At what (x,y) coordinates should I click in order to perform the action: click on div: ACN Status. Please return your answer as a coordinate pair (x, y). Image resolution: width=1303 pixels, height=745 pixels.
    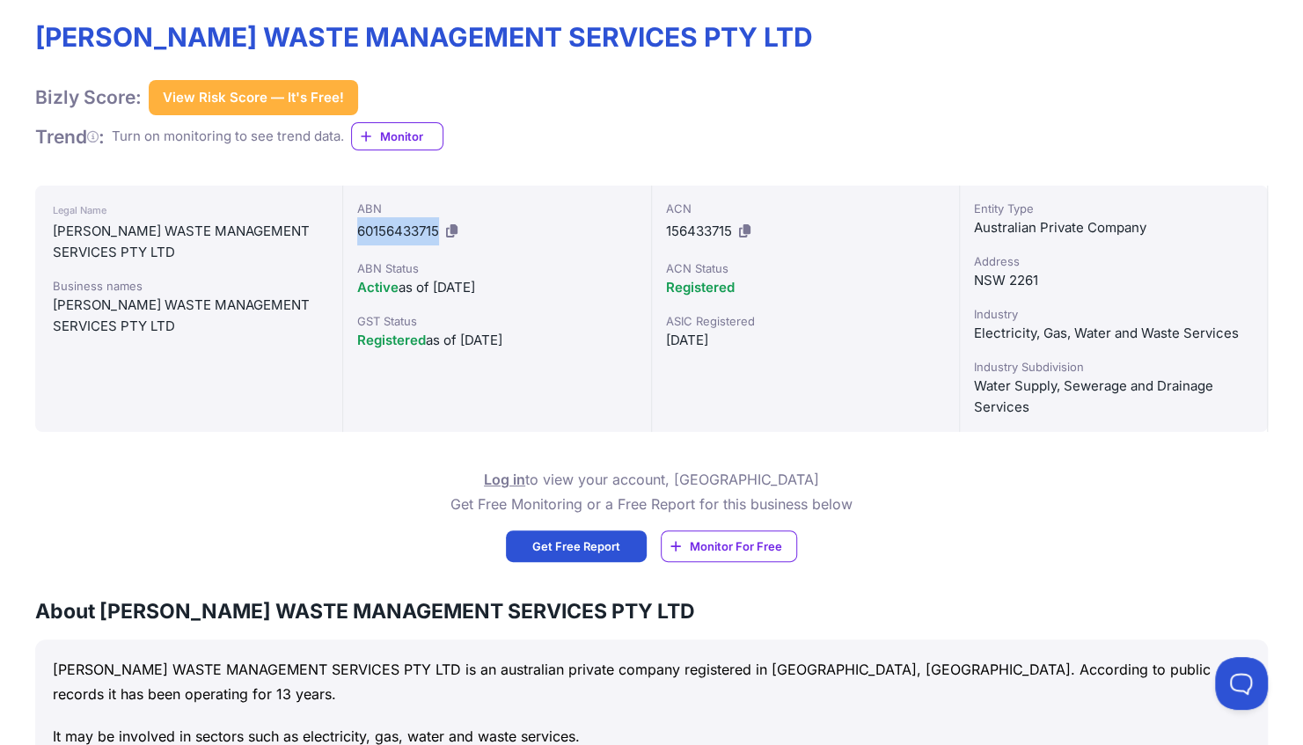
    Looking at the image, I should click on (805, 268).